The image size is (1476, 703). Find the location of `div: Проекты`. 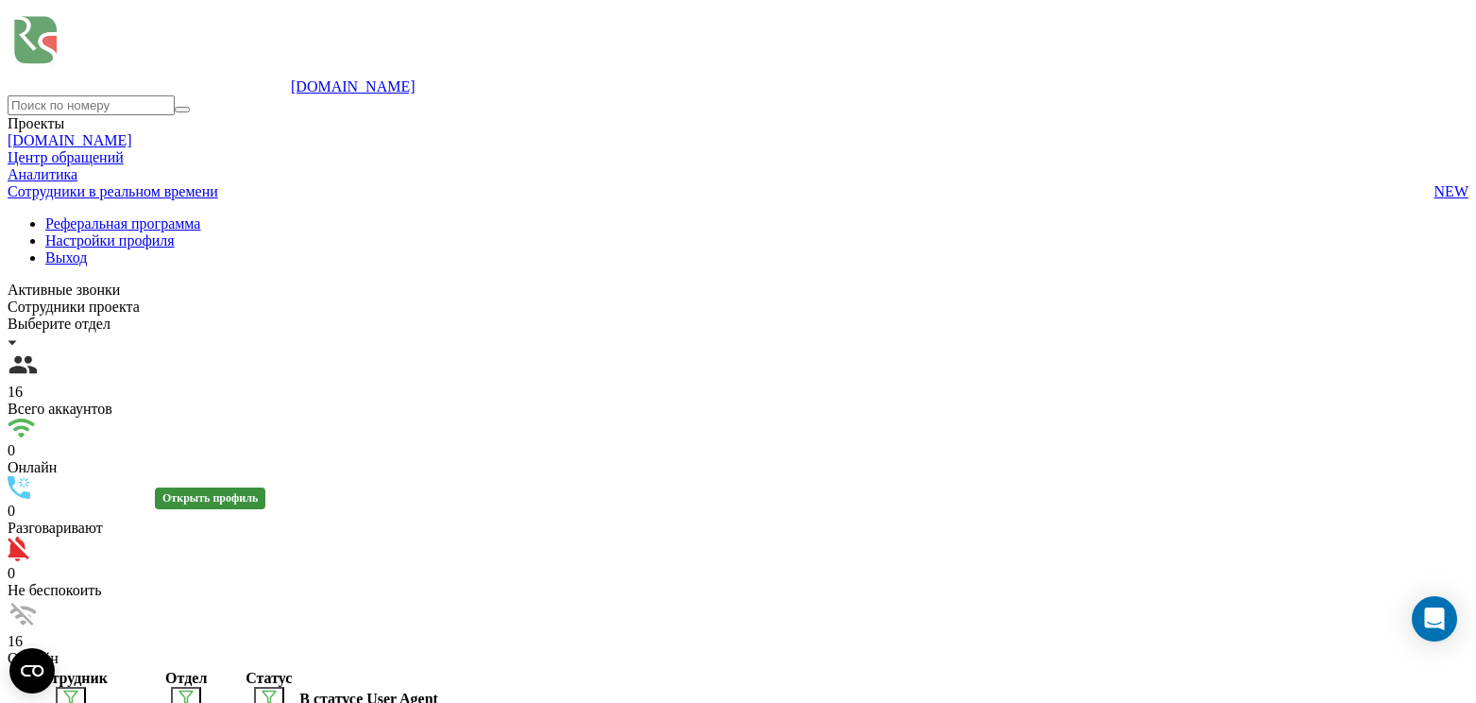

div: Проекты is located at coordinates (738, 124).